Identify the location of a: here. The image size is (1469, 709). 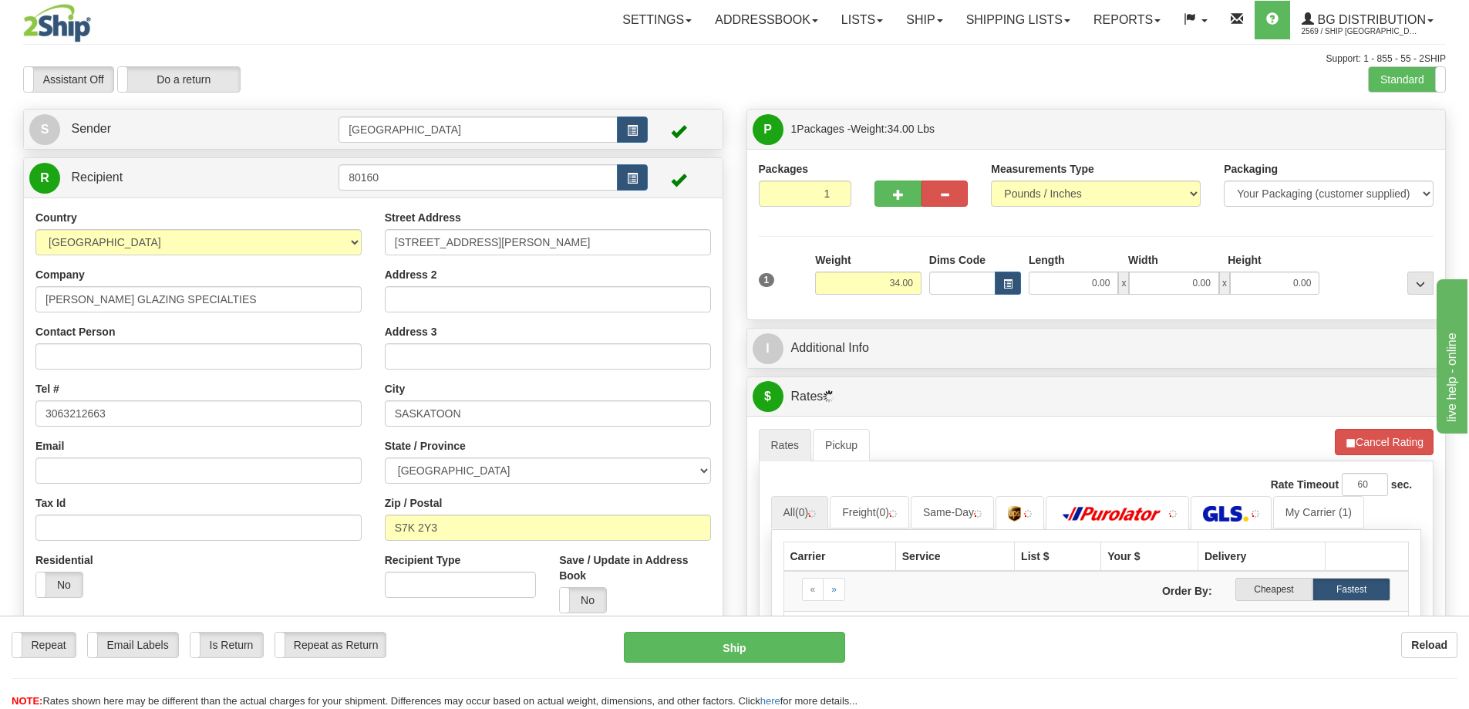
(770, 700).